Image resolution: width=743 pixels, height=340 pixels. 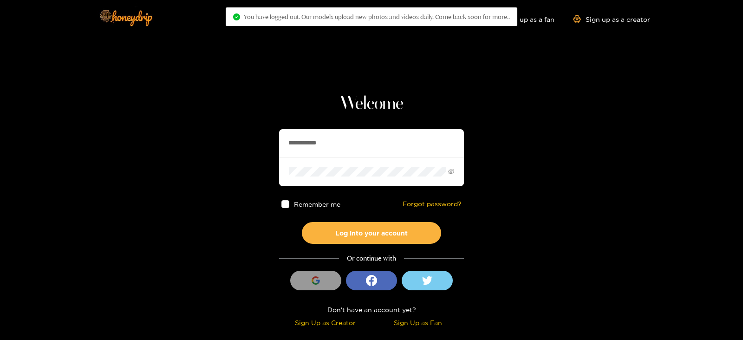 I want to click on span: You have logged out. Our models upload new photos and videos daily. Come back soon for more.., so click(x=377, y=17).